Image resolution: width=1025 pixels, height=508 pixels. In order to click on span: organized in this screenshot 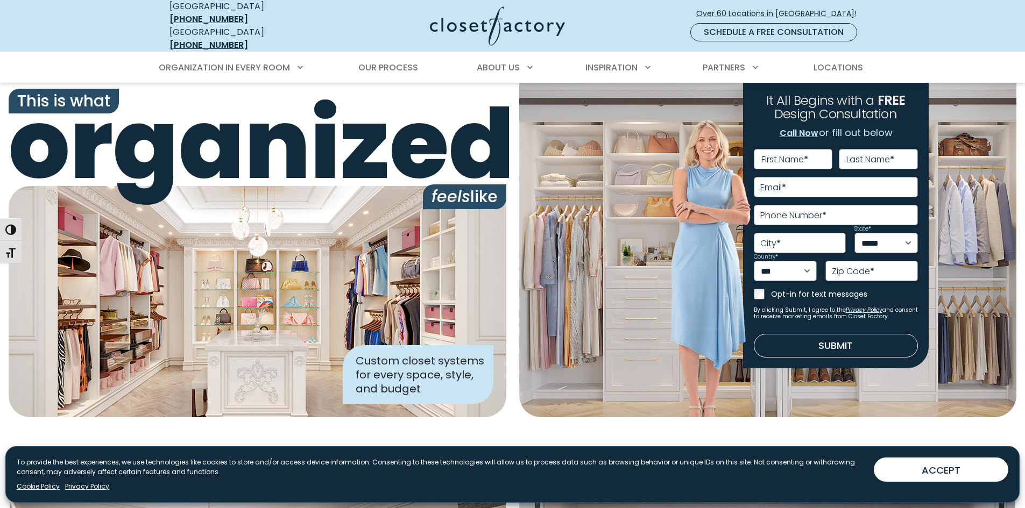, I will do `click(257, 145)`.